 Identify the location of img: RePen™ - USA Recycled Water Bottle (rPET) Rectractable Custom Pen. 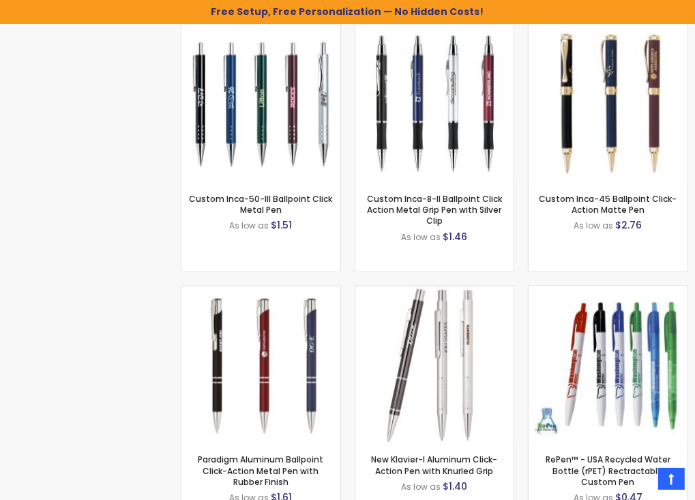
(608, 366).